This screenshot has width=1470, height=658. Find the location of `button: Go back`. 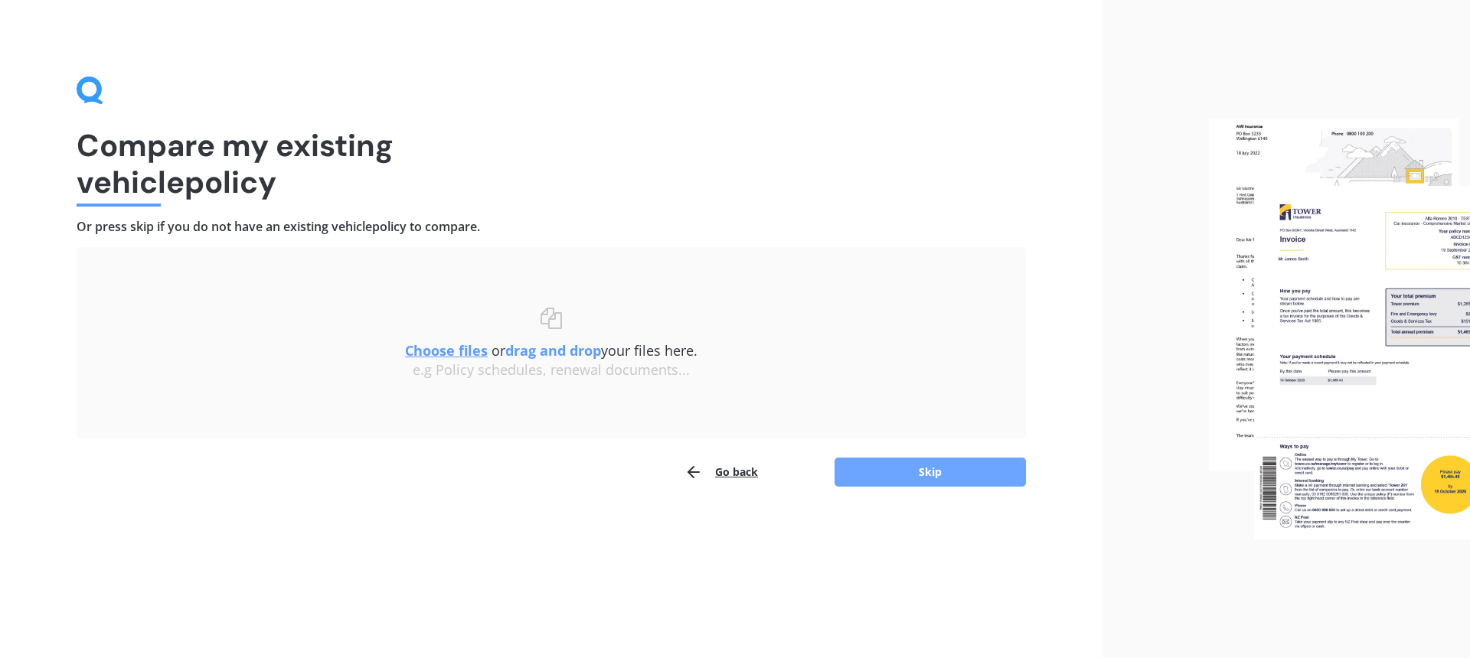

button: Go back is located at coordinates (721, 472).